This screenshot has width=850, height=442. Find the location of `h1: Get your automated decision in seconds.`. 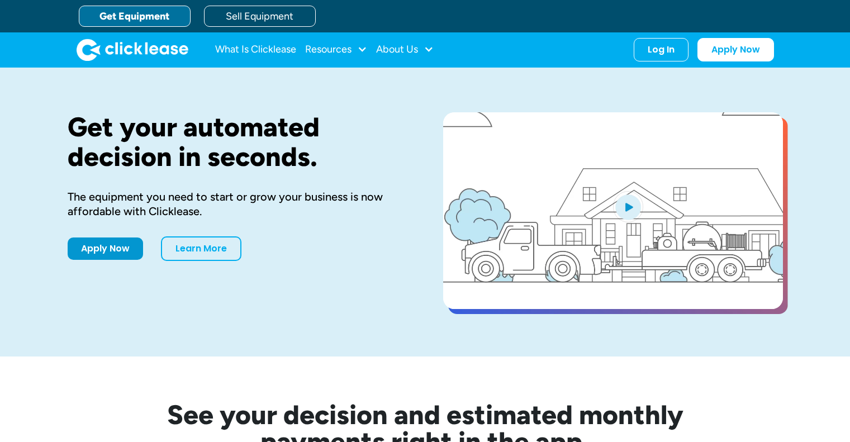

h1: Get your automated decision in seconds. is located at coordinates (238, 142).